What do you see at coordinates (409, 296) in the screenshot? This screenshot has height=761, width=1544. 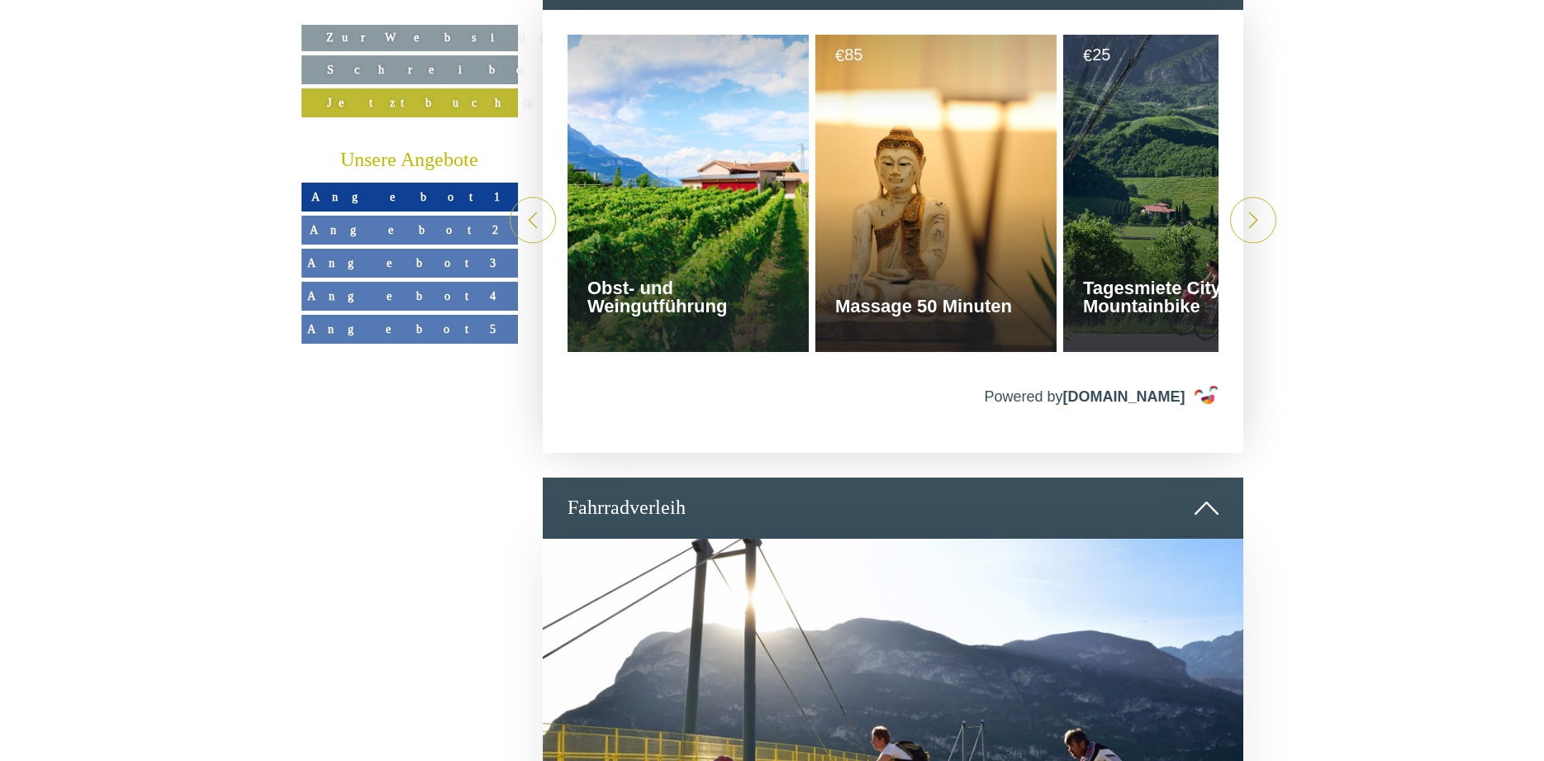 I see `span: Angebot 4` at bounding box center [409, 296].